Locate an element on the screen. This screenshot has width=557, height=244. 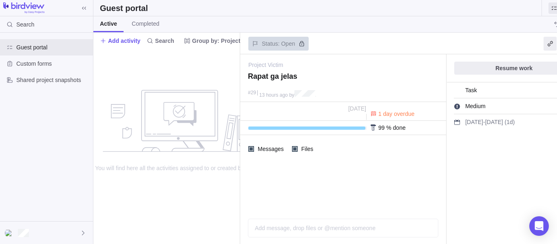
a: Project Victim is located at coordinates (265, 65).